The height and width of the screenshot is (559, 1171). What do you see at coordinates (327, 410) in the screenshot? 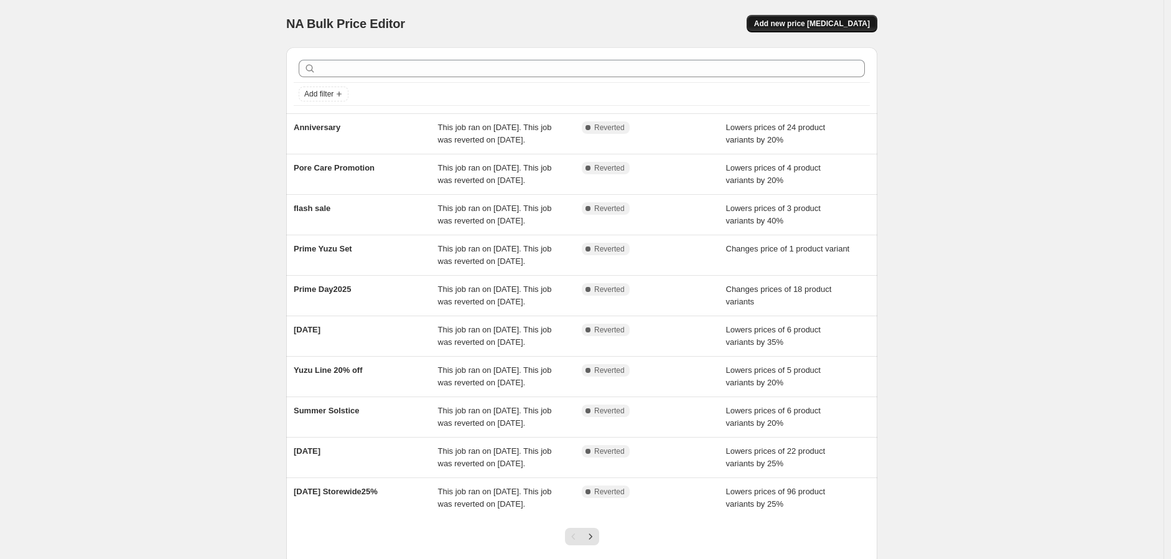
I see `span: Summer Solstice` at bounding box center [327, 410].